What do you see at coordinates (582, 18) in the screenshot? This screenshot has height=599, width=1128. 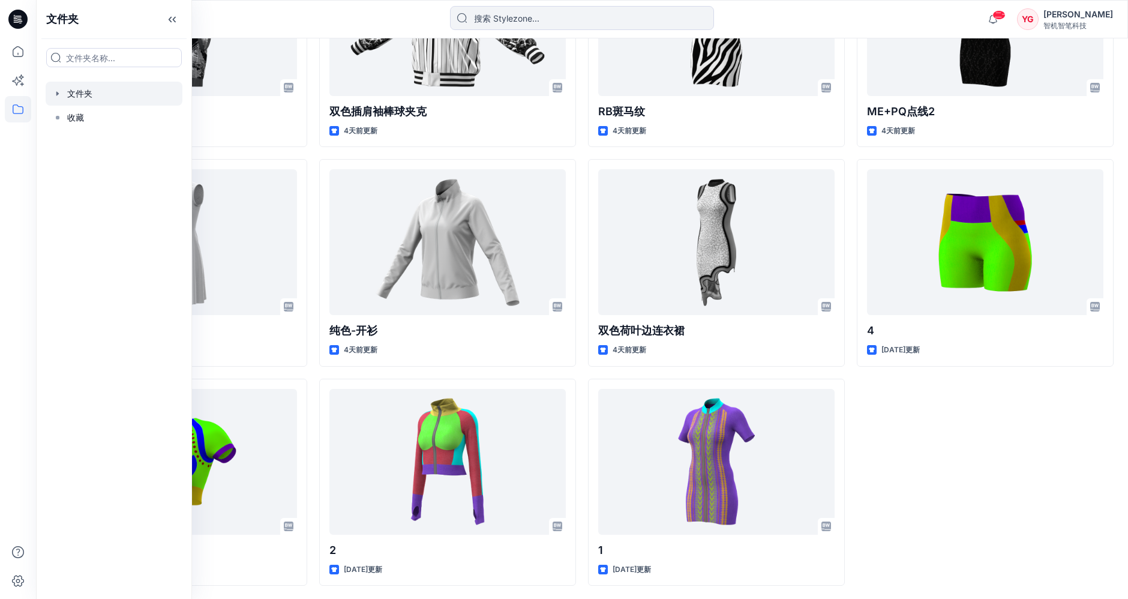 I see `input: 搜索 Stylezone...` at bounding box center [582, 18].